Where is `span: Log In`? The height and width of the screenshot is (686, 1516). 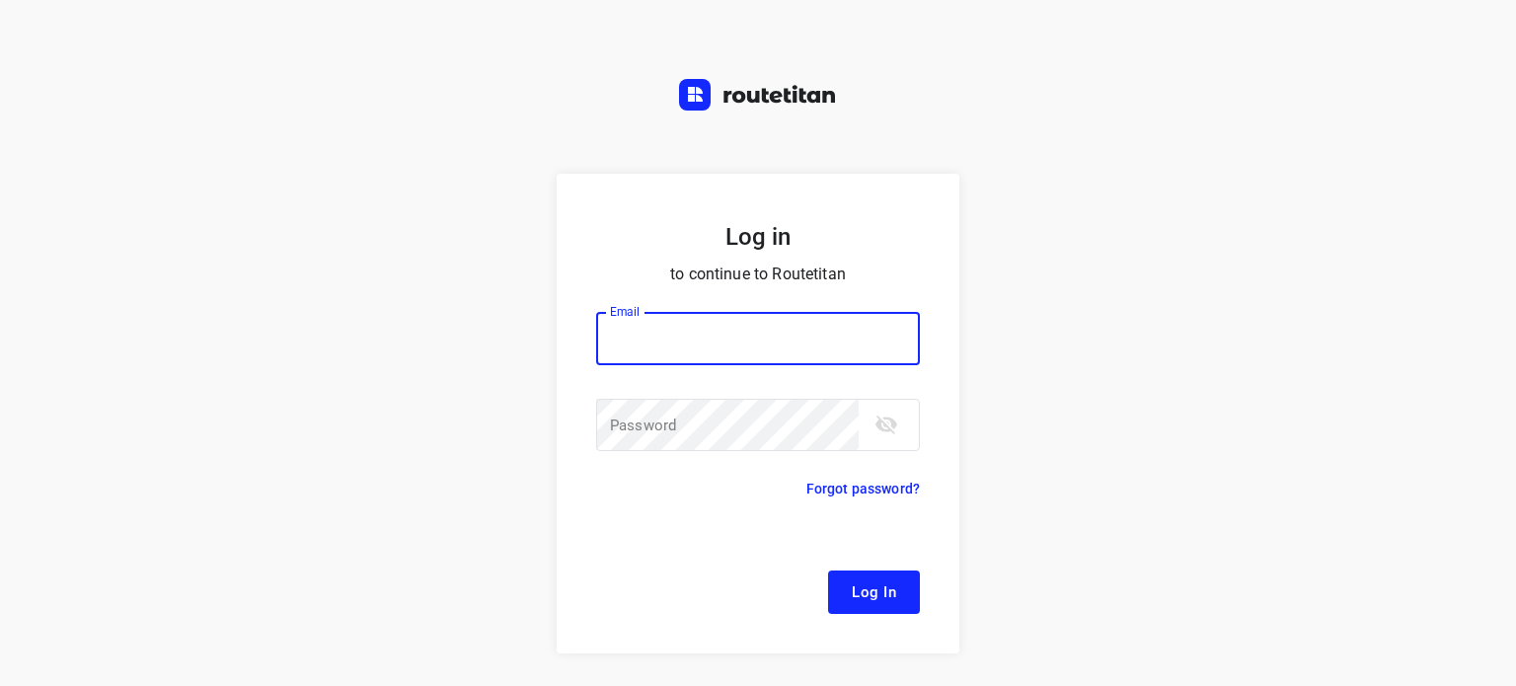 span: Log In is located at coordinates (873, 592).